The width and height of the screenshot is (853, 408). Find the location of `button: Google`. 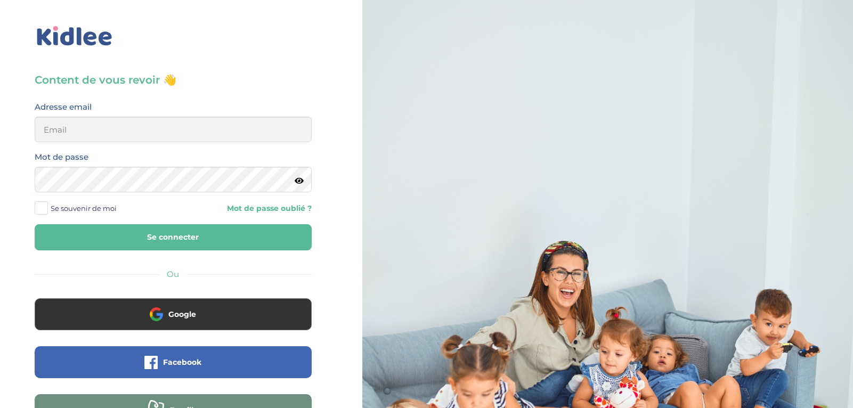

button: Google is located at coordinates (173, 314).